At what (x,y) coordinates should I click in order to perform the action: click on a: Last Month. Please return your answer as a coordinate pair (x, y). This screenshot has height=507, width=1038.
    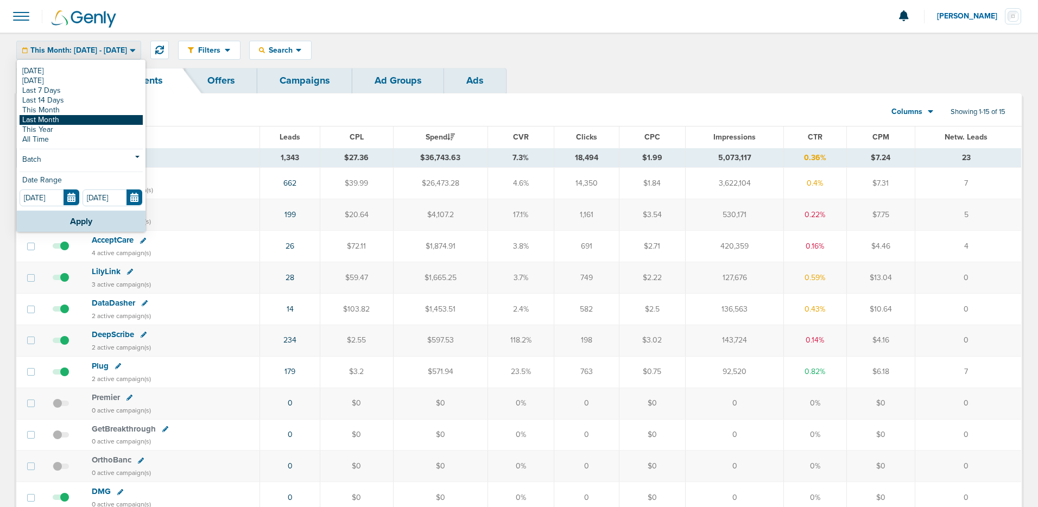
    Looking at the image, I should click on (81, 120).